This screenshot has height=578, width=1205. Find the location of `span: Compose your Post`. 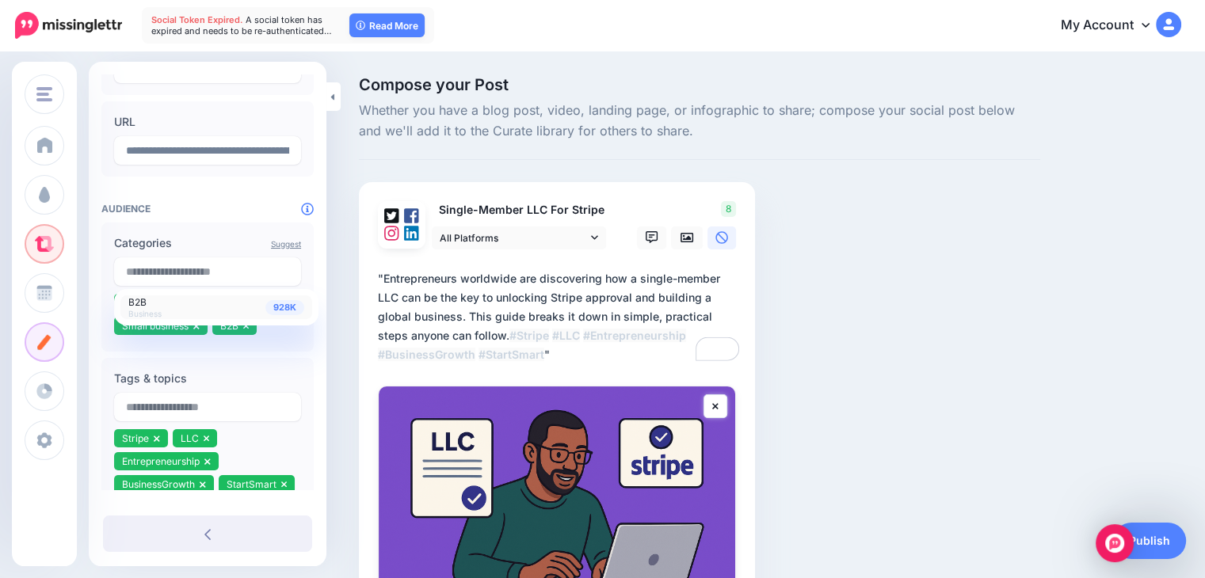

span: Compose your Post is located at coordinates (699, 85).